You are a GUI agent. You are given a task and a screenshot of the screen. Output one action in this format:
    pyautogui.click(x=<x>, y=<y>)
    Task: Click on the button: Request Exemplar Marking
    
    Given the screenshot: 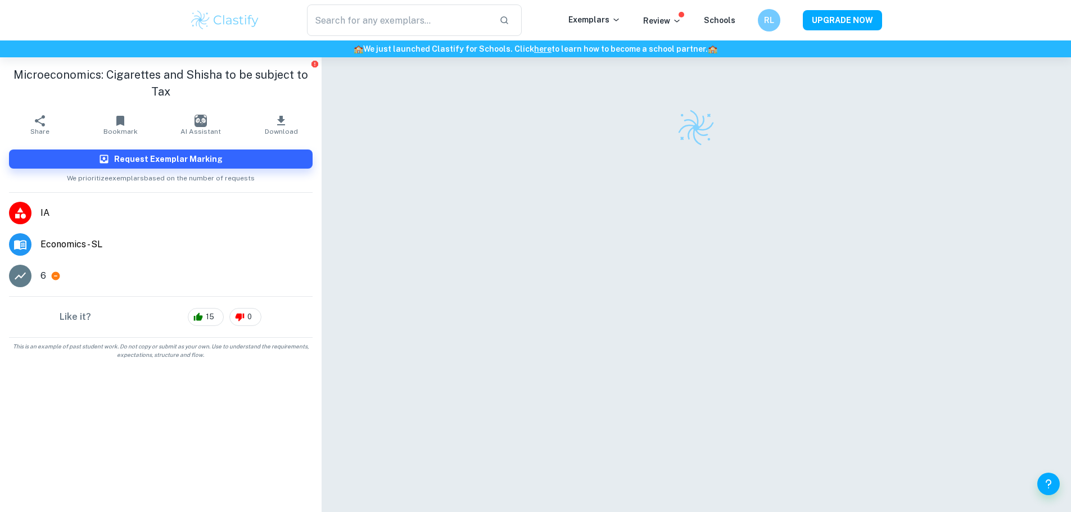 What is the action you would take?
    pyautogui.click(x=161, y=159)
    